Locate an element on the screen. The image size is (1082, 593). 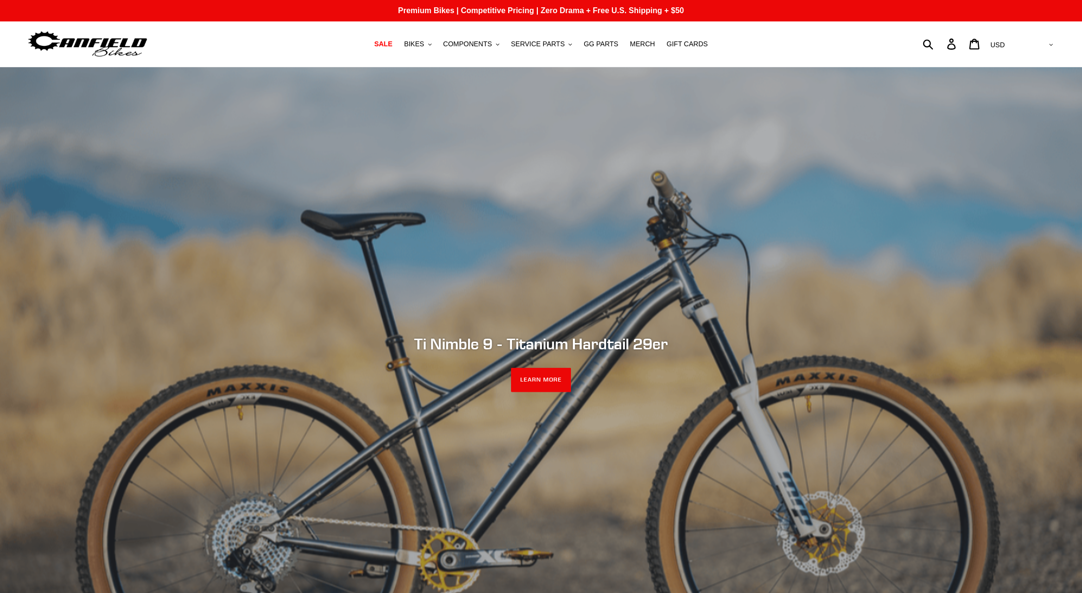
input: Search is located at coordinates (940, 44).